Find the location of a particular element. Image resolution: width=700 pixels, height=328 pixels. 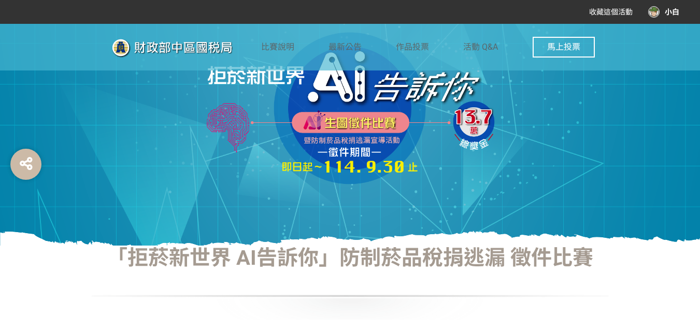

a: 比賽說明 is located at coordinates (278, 47).